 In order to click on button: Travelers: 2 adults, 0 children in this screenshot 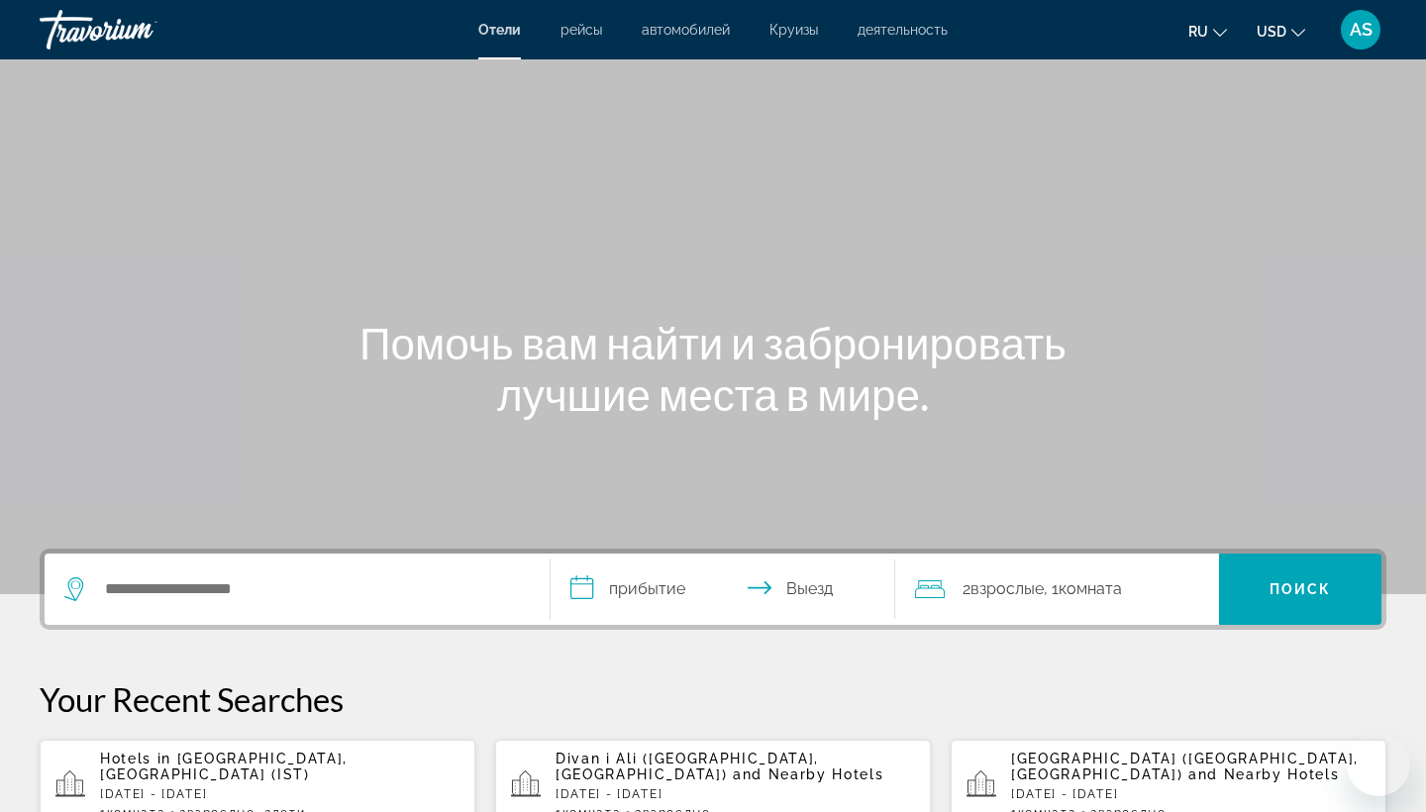, I will do `click(1057, 589)`.